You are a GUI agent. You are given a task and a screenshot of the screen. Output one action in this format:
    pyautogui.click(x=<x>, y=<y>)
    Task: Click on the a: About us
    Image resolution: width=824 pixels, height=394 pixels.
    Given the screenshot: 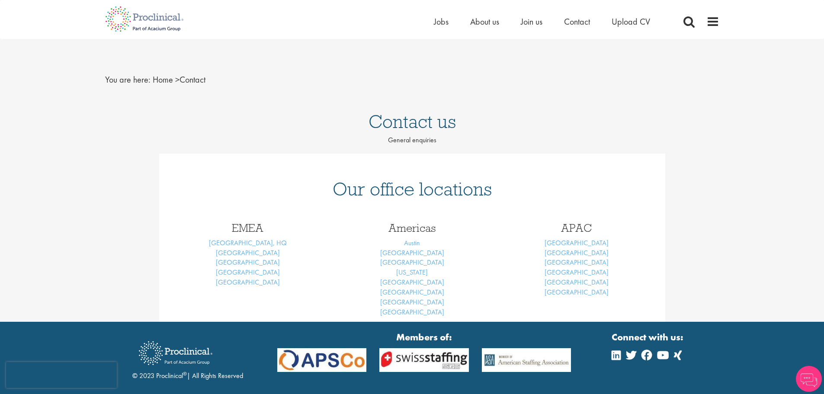 What is the action you would take?
    pyautogui.click(x=484, y=22)
    